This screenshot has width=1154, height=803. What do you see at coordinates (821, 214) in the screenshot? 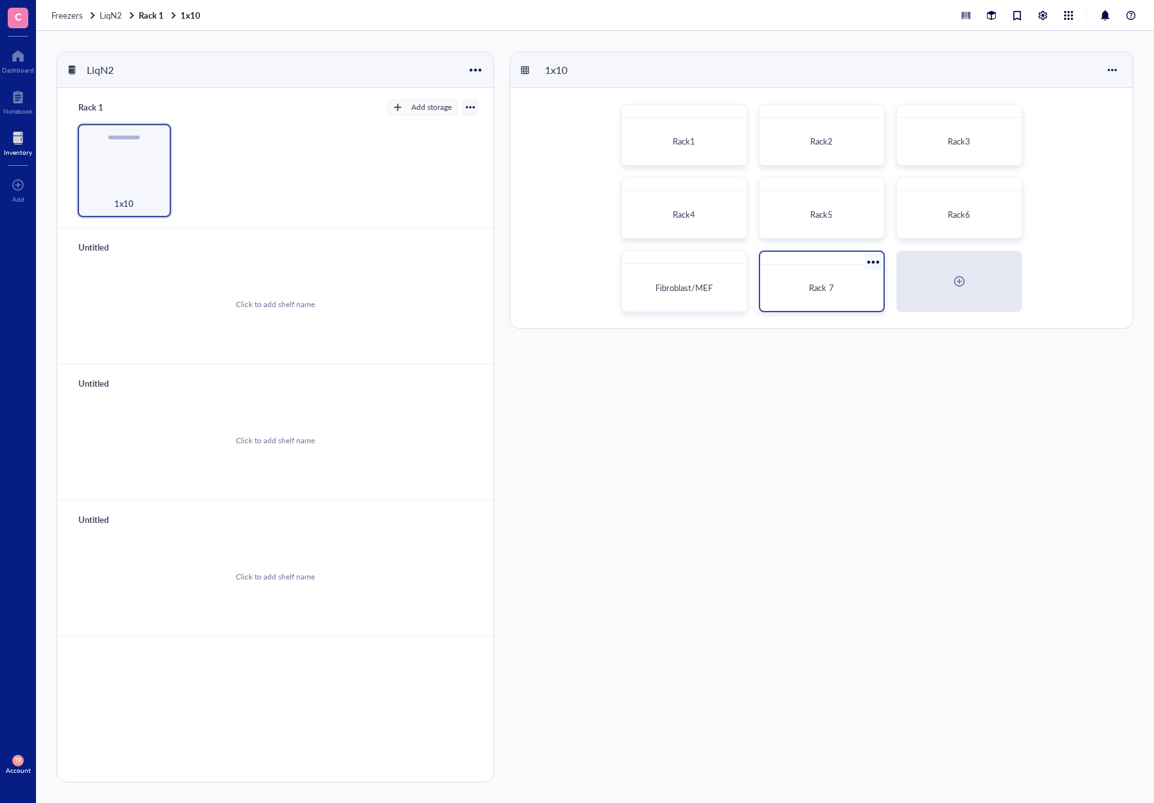
I see `span: Rack5` at bounding box center [821, 214].